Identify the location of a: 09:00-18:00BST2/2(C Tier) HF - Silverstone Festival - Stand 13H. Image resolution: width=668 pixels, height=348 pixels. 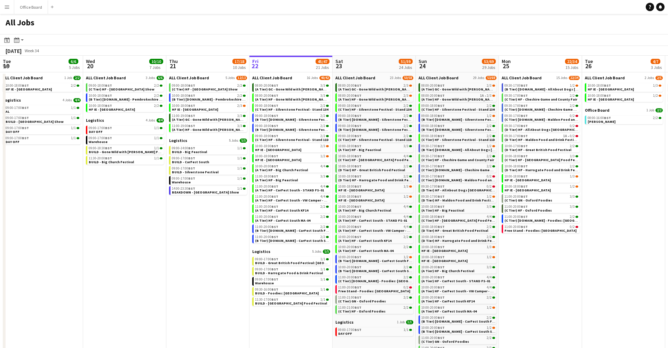
(458, 107).